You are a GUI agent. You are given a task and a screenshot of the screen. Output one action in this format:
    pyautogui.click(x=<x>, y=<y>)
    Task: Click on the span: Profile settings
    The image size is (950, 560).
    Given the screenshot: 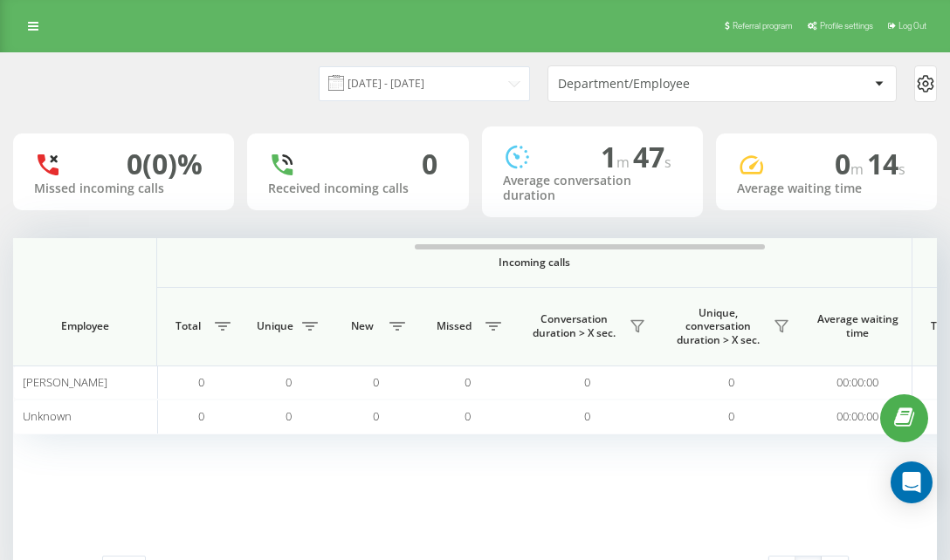 What is the action you would take?
    pyautogui.click(x=846, y=25)
    